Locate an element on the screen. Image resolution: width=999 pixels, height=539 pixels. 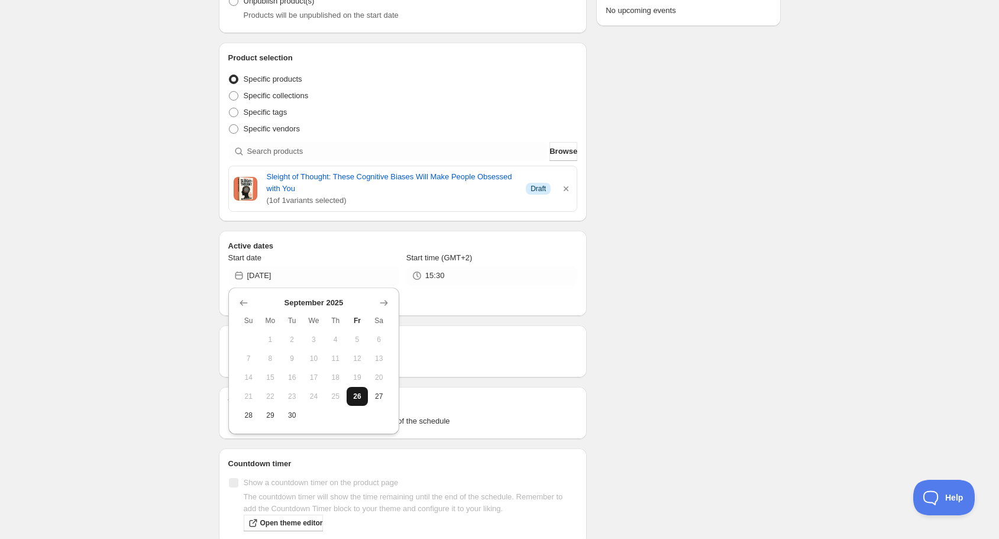
th: Tuesday is located at coordinates (292, 321).